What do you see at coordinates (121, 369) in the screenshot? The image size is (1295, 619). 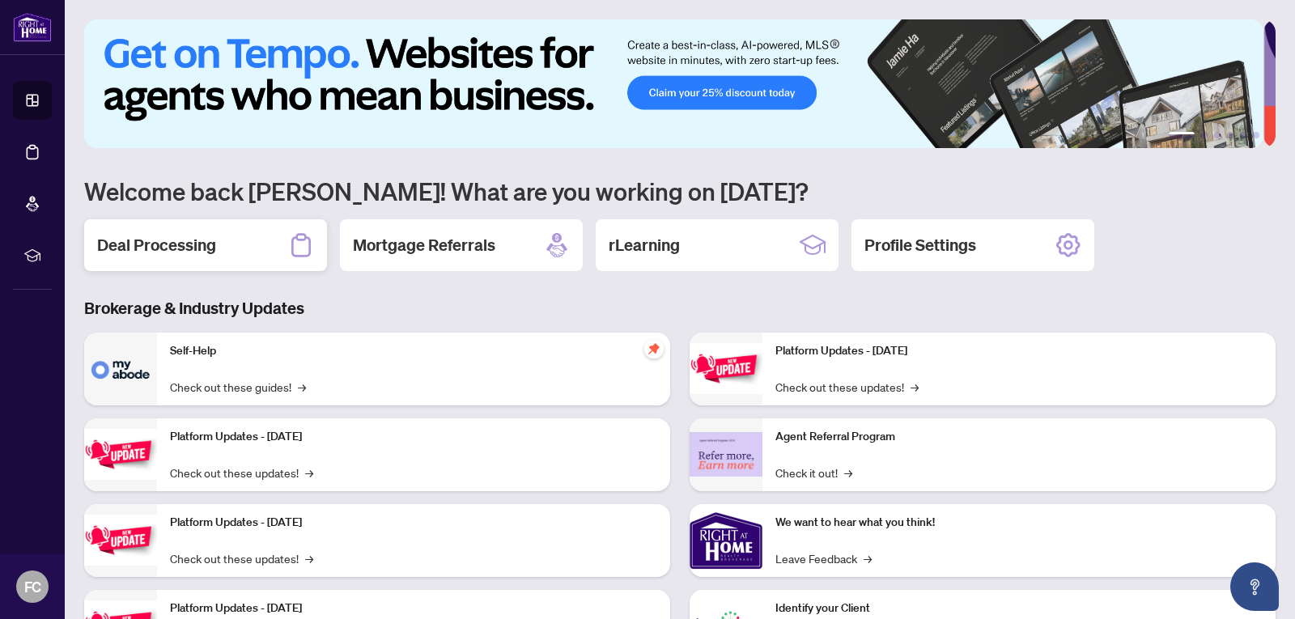 I see `img: Self-Help` at bounding box center [121, 369].